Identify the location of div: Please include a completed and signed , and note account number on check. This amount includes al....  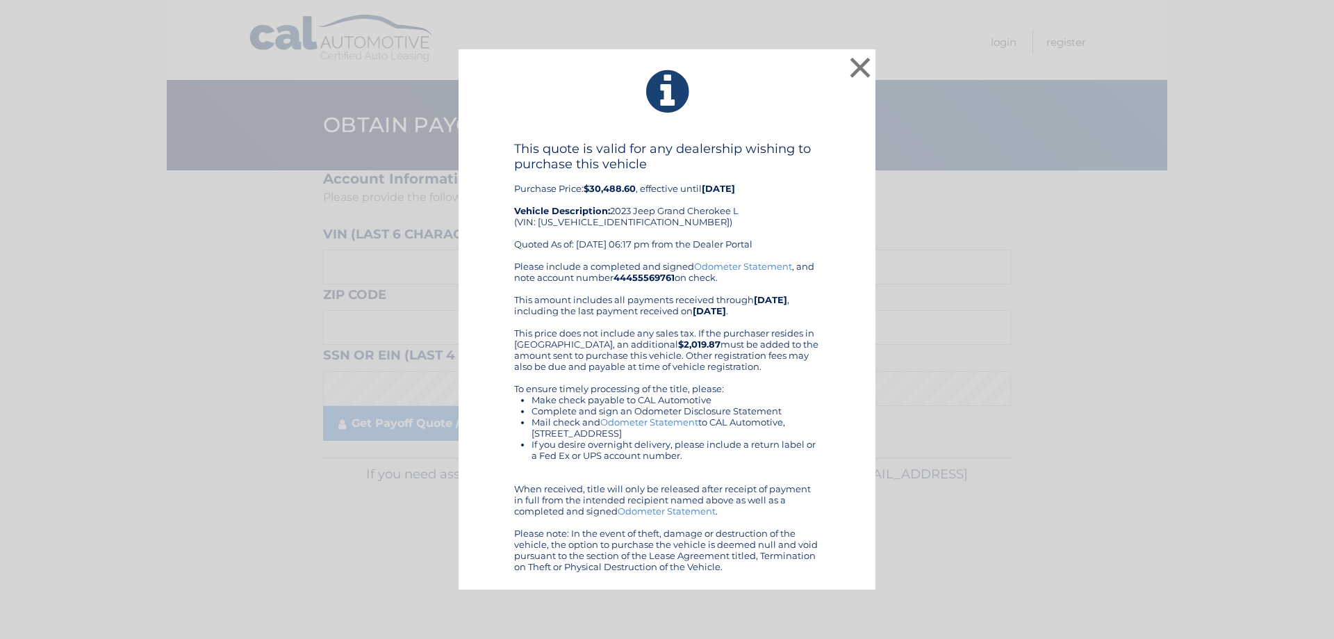
(667, 416).